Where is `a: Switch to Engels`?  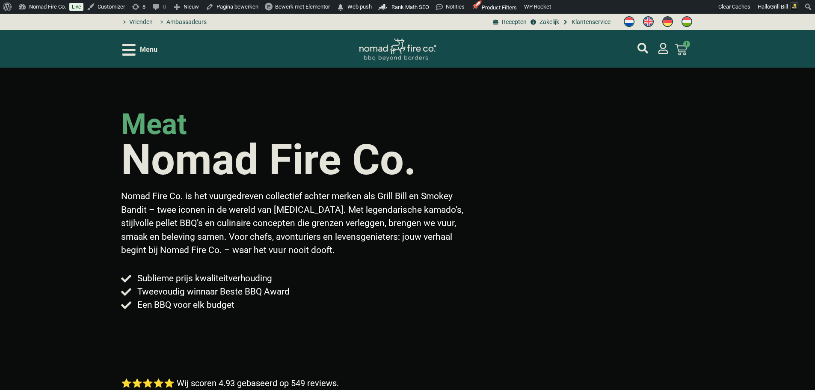
a: Switch to Engels is located at coordinates (648, 22).